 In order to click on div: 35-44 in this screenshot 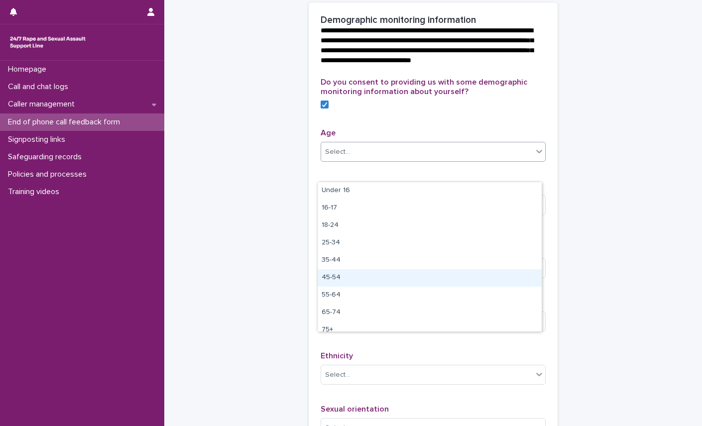, I will do `click(430, 260)`.